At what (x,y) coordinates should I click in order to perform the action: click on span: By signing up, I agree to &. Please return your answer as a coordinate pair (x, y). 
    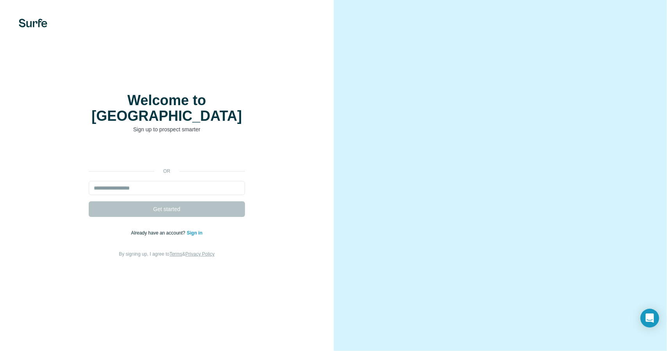
    Looking at the image, I should click on (166, 254).